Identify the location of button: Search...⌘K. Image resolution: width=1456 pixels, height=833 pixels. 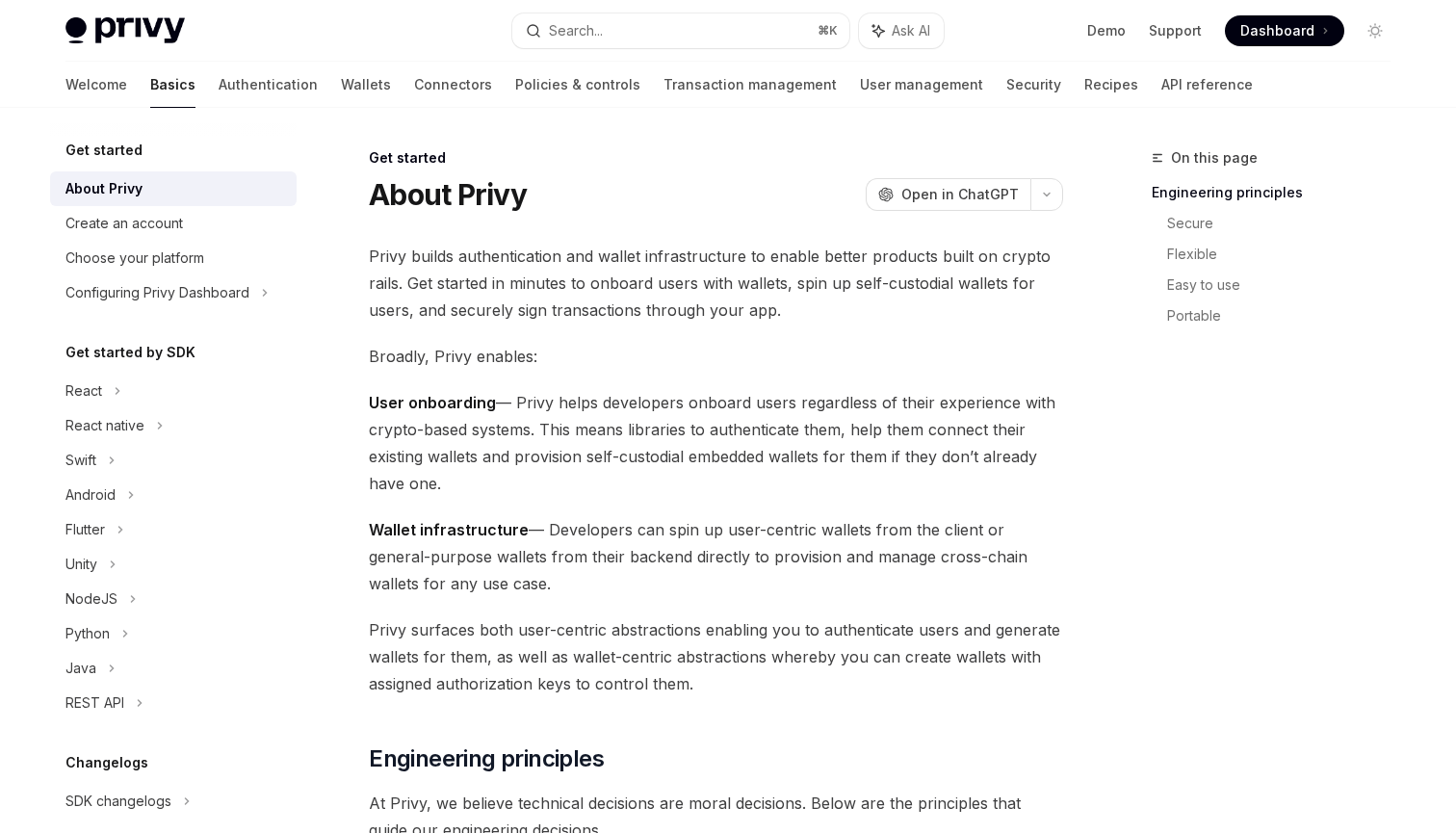
(681, 31).